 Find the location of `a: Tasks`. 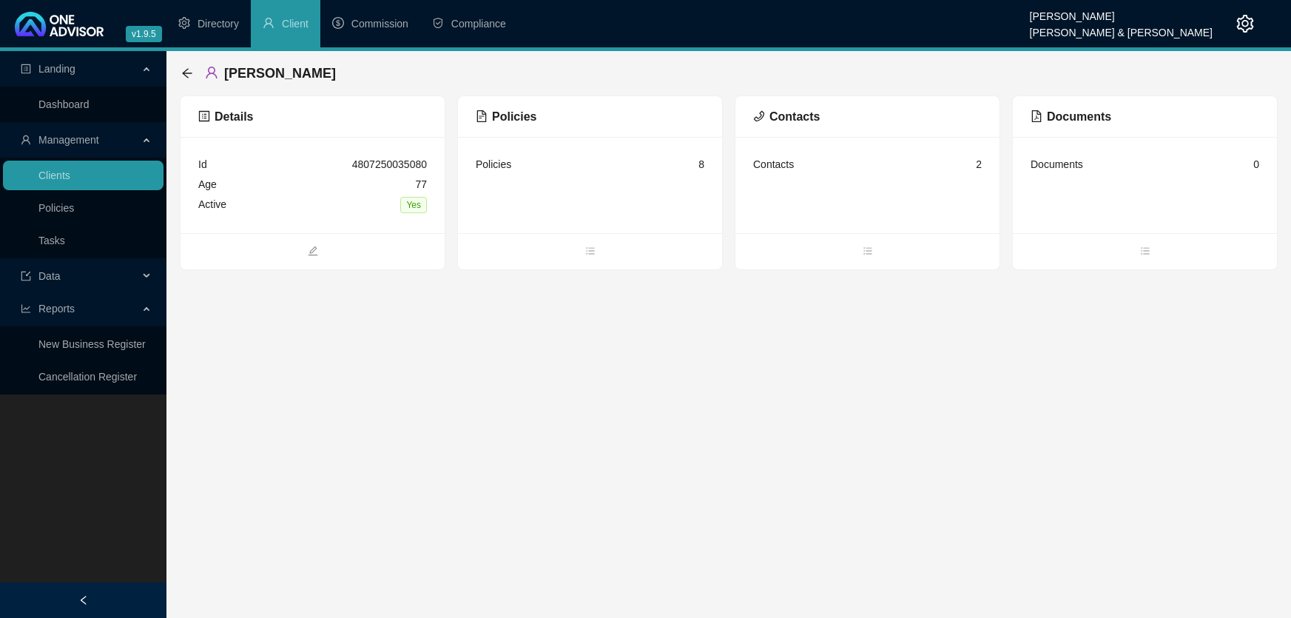

a: Tasks is located at coordinates (52, 240).